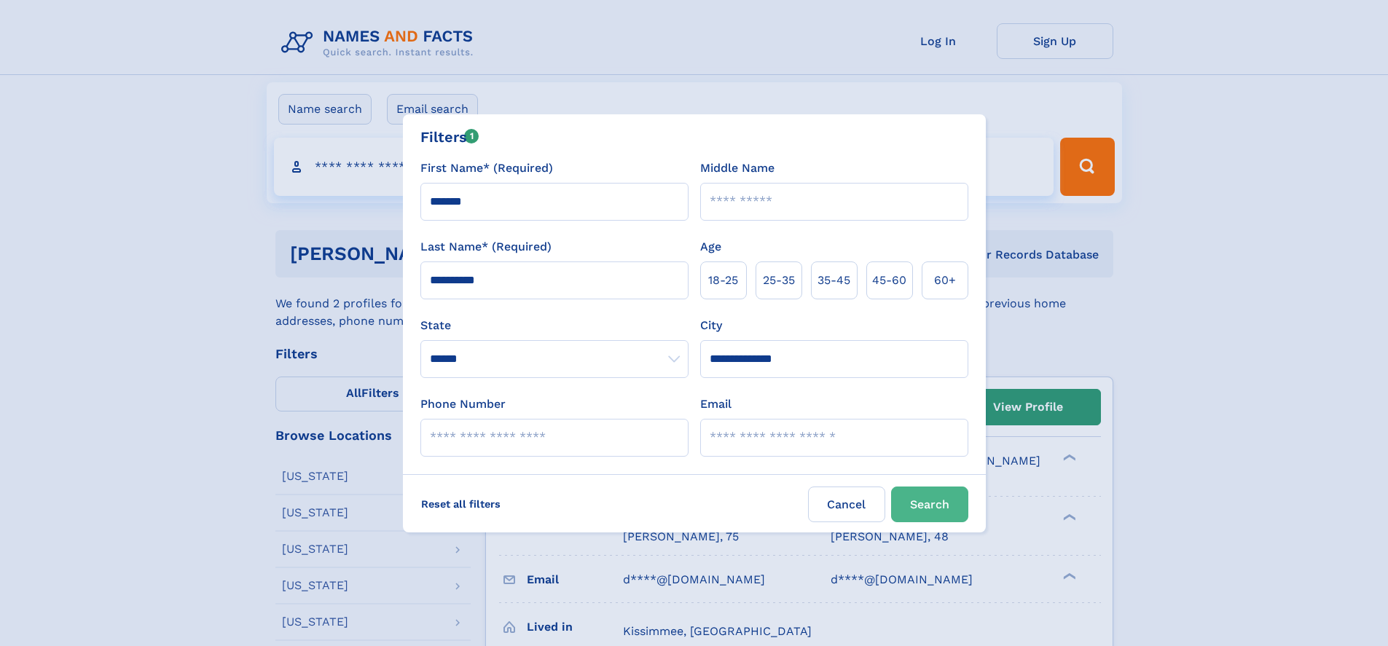 The width and height of the screenshot is (1388, 646). I want to click on label: Age, so click(711, 247).